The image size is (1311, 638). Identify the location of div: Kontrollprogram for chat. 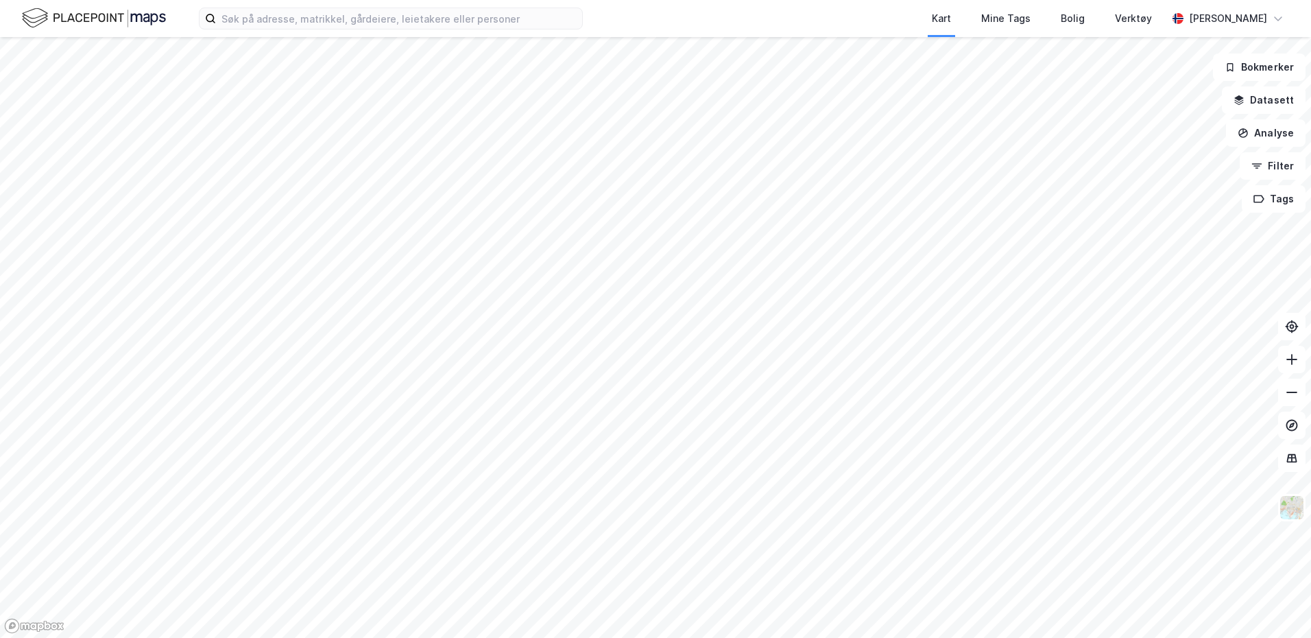
(1277, 605).